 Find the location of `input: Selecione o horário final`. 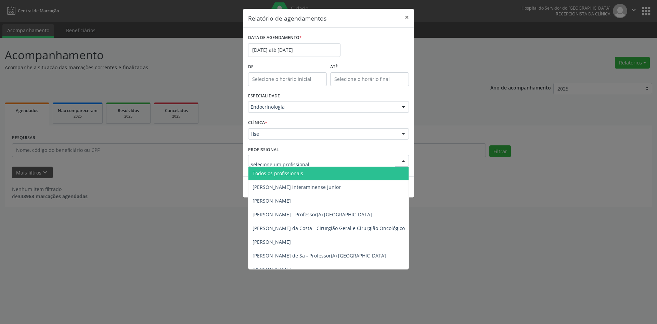

input: Selecione o horário final is located at coordinates (370, 79).